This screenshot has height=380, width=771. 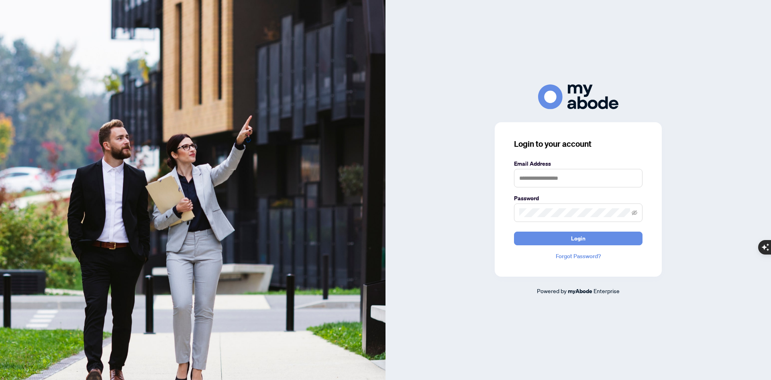 I want to click on a: myAbode, so click(x=580, y=291).